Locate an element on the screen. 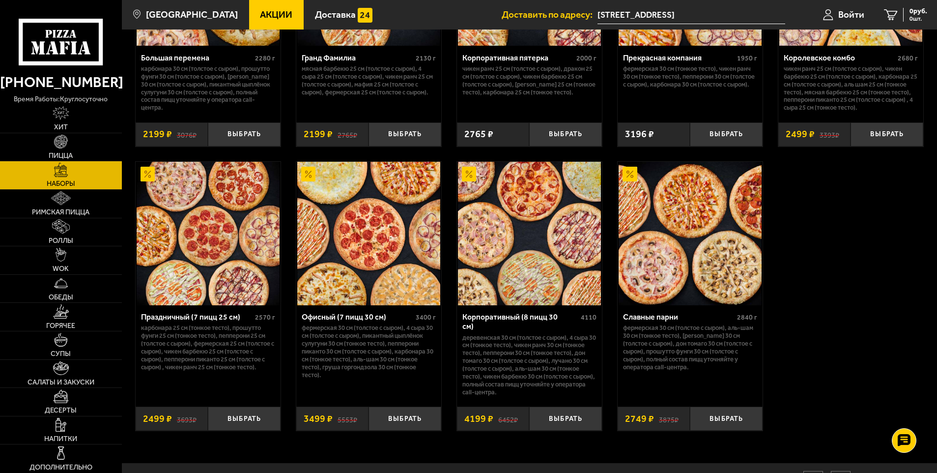 This screenshot has width=937, height=473. p: Мясная Барбекю 25 см (толстое с сыром), 4 сыра 25 см (толстое с сыром), Чикен Ранч 25 см (толстое... is located at coordinates (369, 81).